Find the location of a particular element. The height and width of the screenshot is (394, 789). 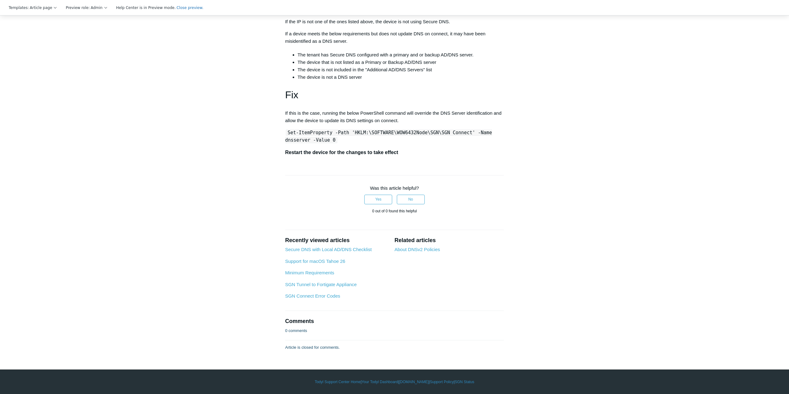

h2: Recently viewed articles is located at coordinates (337, 240).